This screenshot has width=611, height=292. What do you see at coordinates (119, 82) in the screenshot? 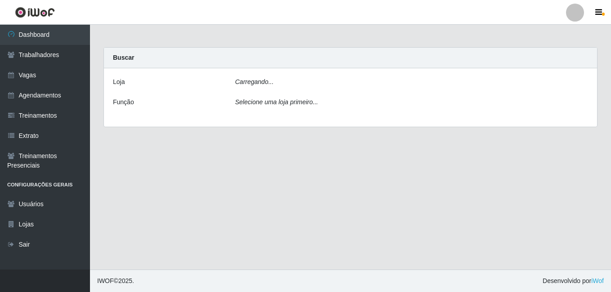
I see `label: Loja` at bounding box center [119, 82].